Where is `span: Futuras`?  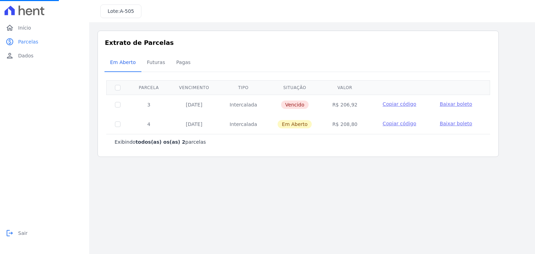 span: Futuras is located at coordinates (156, 62).